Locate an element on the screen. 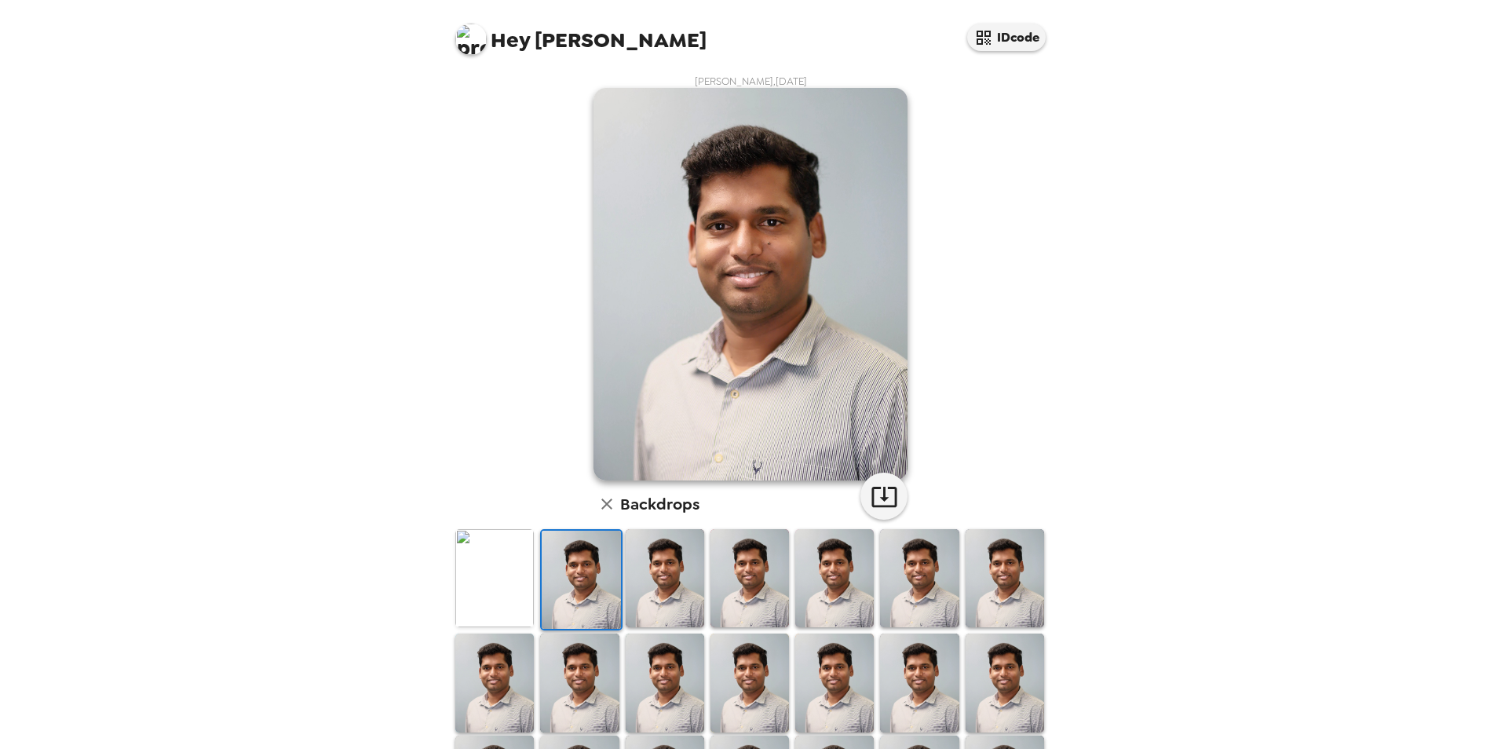 This screenshot has height=749, width=1501. img: user is located at coordinates (751, 284).